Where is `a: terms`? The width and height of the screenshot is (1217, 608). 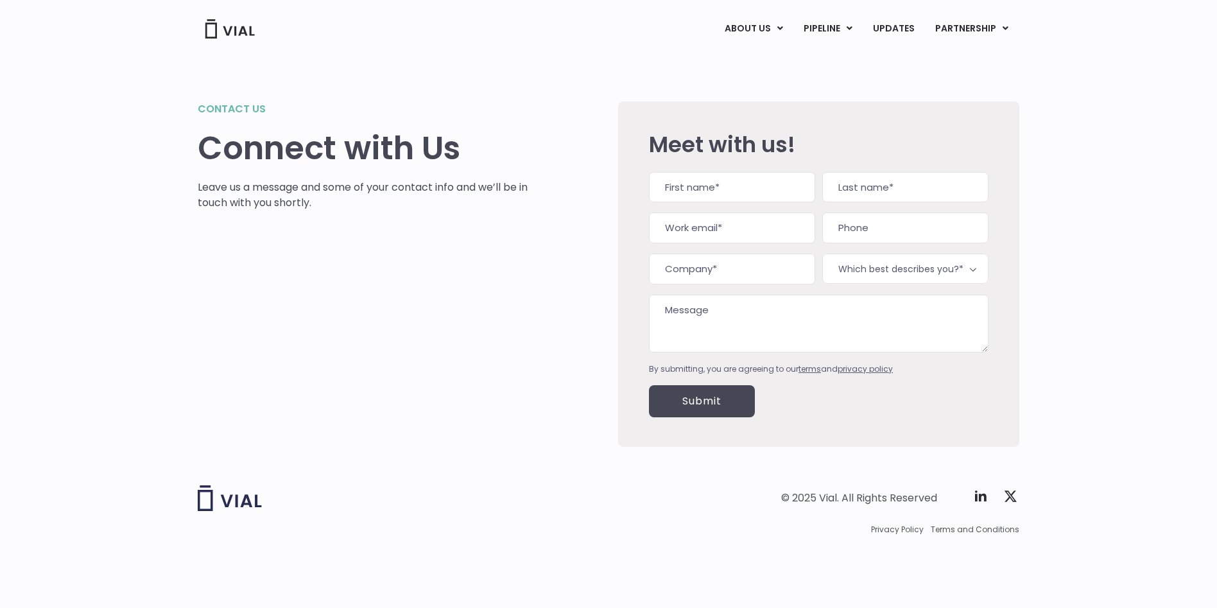 a: terms is located at coordinates (809, 368).